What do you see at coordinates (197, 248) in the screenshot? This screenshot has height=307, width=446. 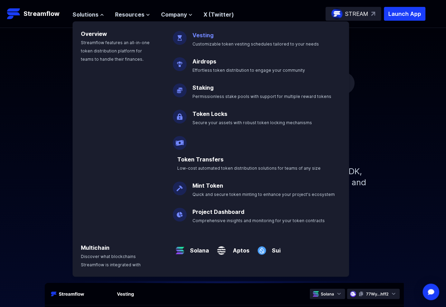 I see `a: Solana` at bounding box center [197, 248].